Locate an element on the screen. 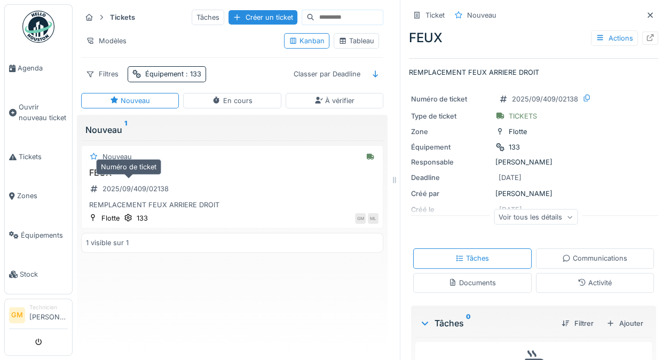 Image resolution: width=671 pixels, height=360 pixels. div: Technicien is located at coordinates (49, 307).